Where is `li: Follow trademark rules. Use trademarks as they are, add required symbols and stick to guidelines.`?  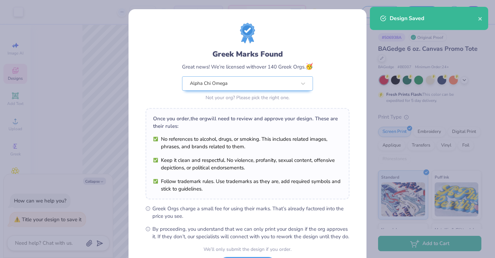
li: Follow trademark rules. Use trademarks as they are, add required symbols and stick to guidelines. is located at coordinates (247, 185).